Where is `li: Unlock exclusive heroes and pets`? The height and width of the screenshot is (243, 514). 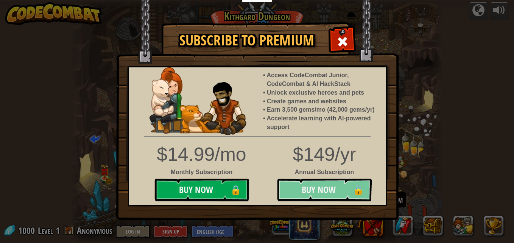
li: Unlock exclusive heroes and pets is located at coordinates (323, 93).